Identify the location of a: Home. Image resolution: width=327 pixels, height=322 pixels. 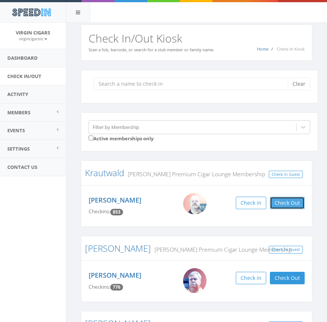
(263, 49).